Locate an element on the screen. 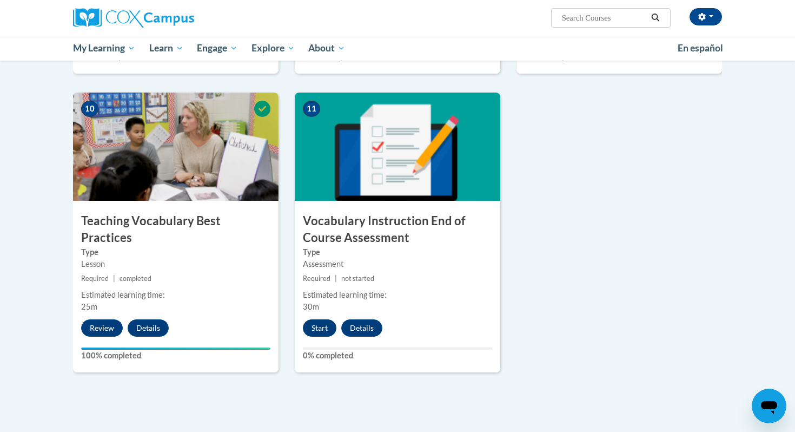  div: Your progress is located at coordinates (176, 348).